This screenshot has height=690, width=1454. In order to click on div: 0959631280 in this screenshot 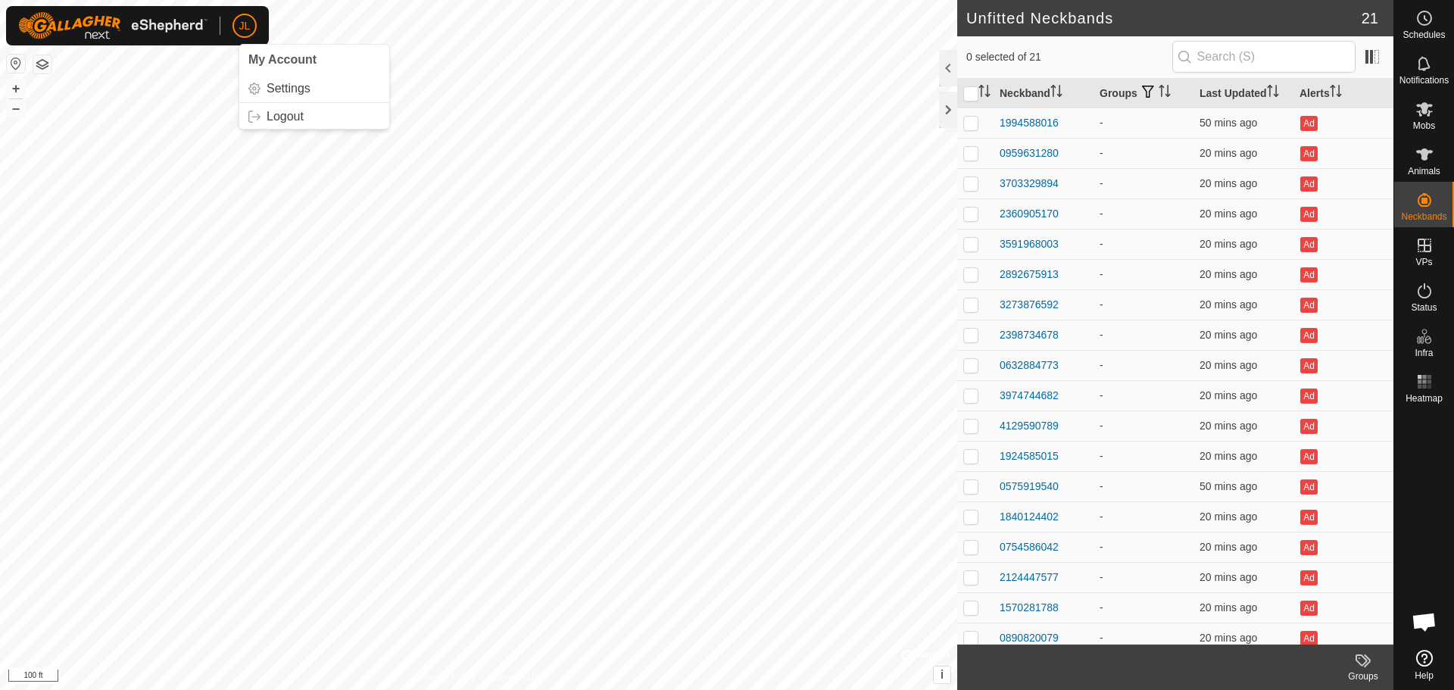, I will do `click(1029, 153)`.